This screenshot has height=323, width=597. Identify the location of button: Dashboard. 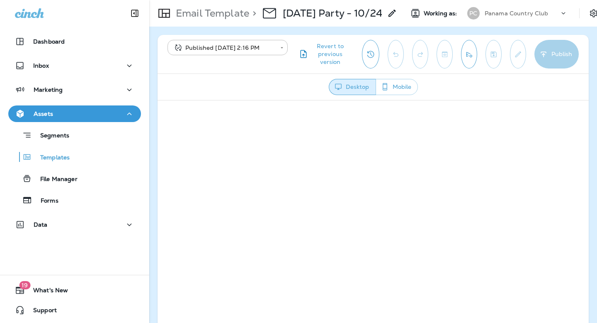
(75, 41).